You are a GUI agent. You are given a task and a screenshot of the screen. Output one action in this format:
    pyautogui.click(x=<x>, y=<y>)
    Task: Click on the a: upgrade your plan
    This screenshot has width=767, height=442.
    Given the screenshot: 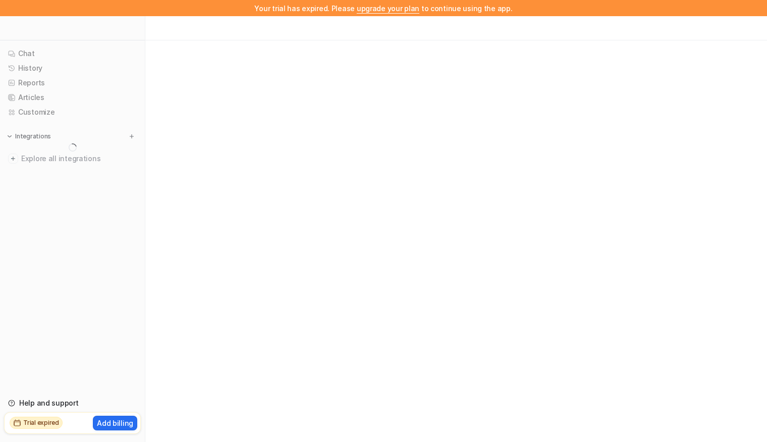 What is the action you would take?
    pyautogui.click(x=388, y=8)
    